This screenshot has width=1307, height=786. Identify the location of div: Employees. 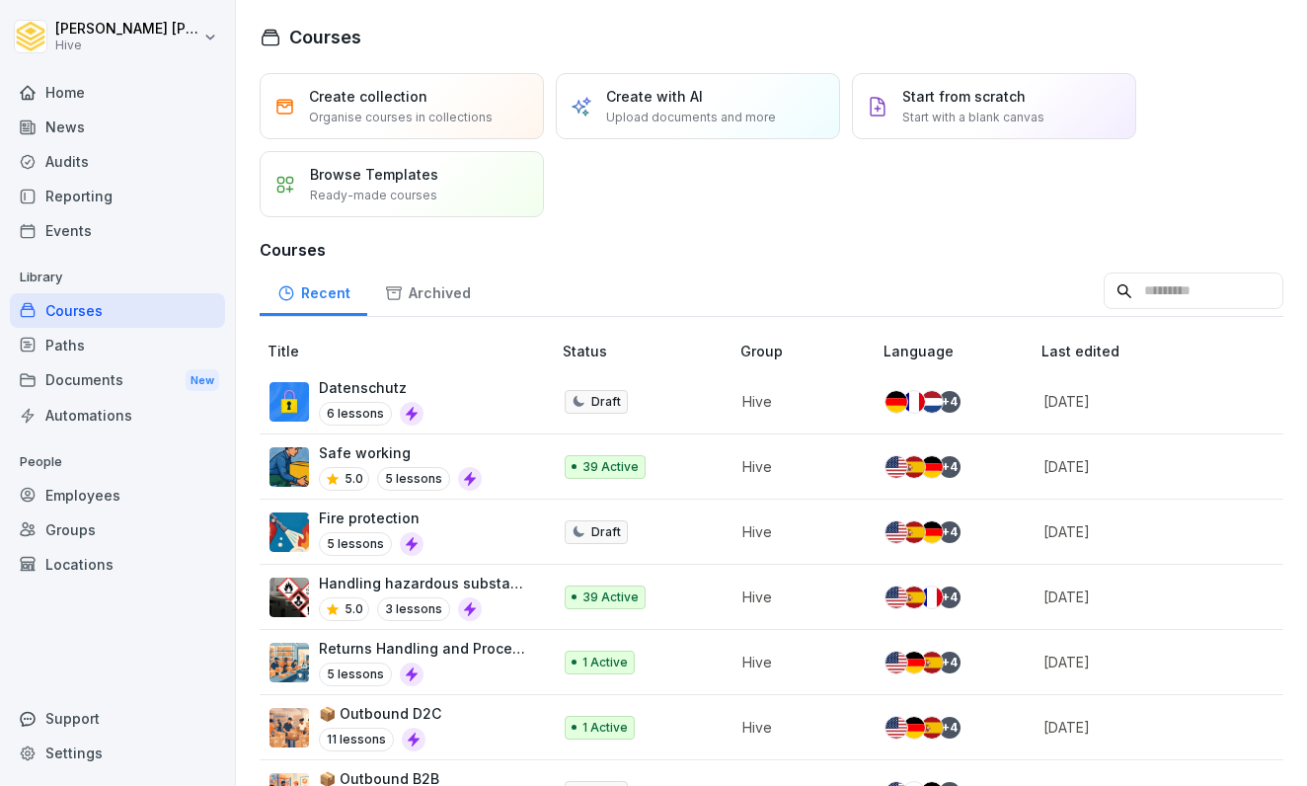
(117, 494).